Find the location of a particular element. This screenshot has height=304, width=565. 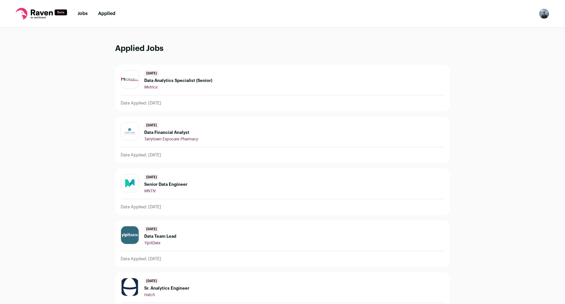

span: Hatch is located at coordinates (149, 295).